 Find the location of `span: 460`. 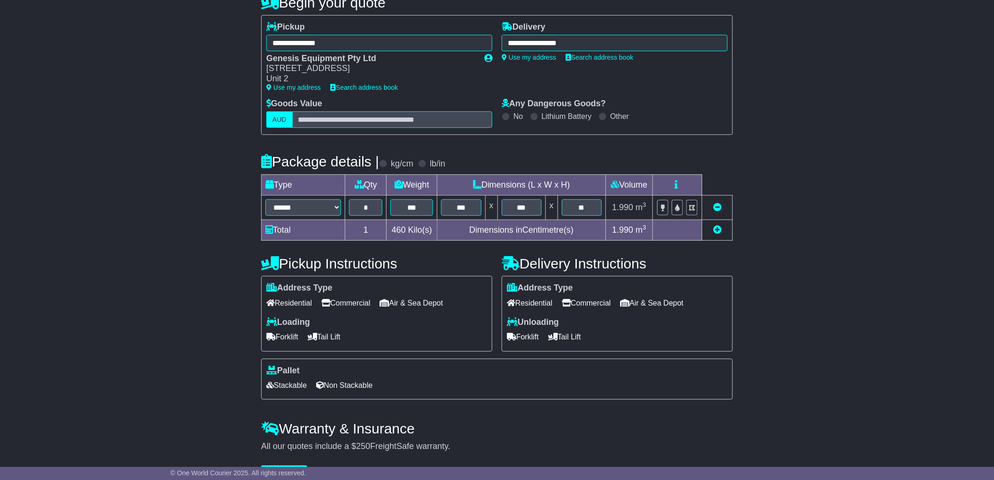

span: 460 is located at coordinates (399, 230).